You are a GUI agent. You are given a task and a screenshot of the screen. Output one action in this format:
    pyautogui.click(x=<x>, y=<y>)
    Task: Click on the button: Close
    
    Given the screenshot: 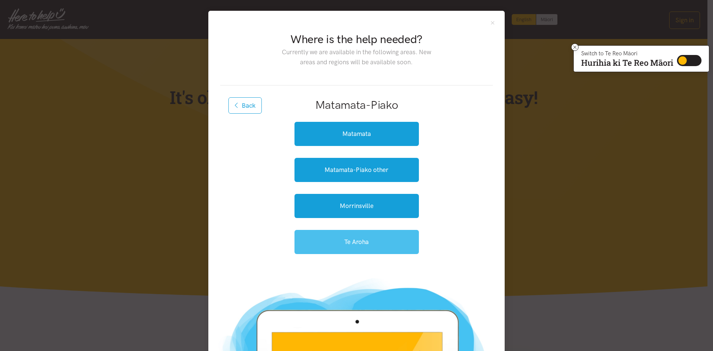 What is the action you would take?
    pyautogui.click(x=493, y=23)
    